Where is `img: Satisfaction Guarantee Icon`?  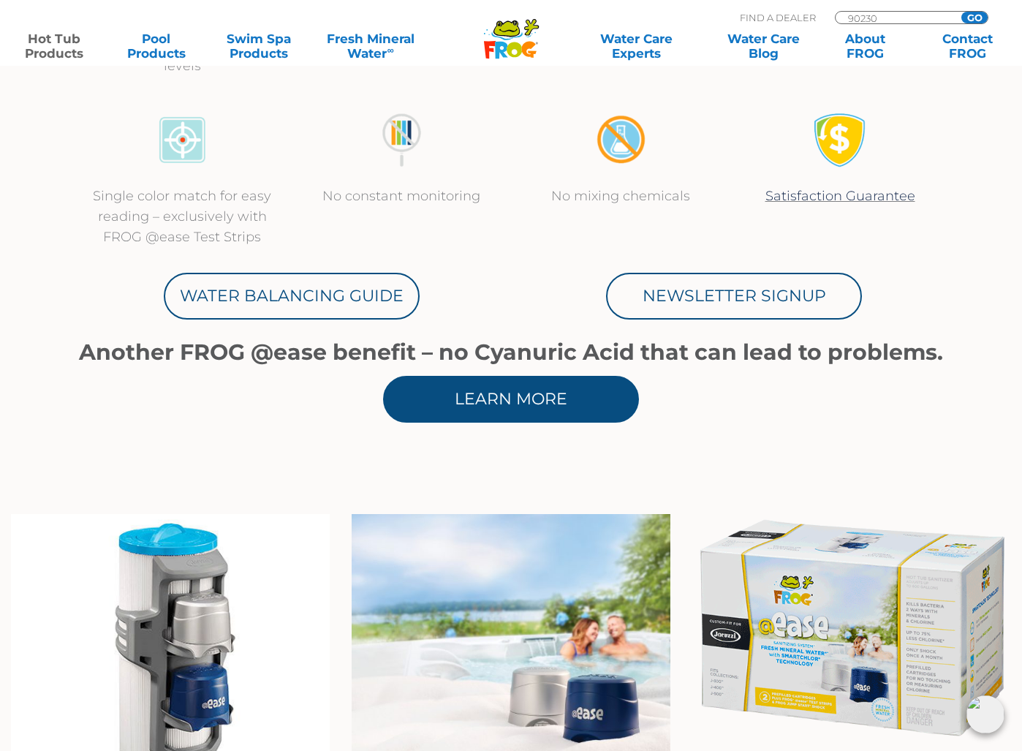 img: Satisfaction Guarantee Icon is located at coordinates (840, 140).